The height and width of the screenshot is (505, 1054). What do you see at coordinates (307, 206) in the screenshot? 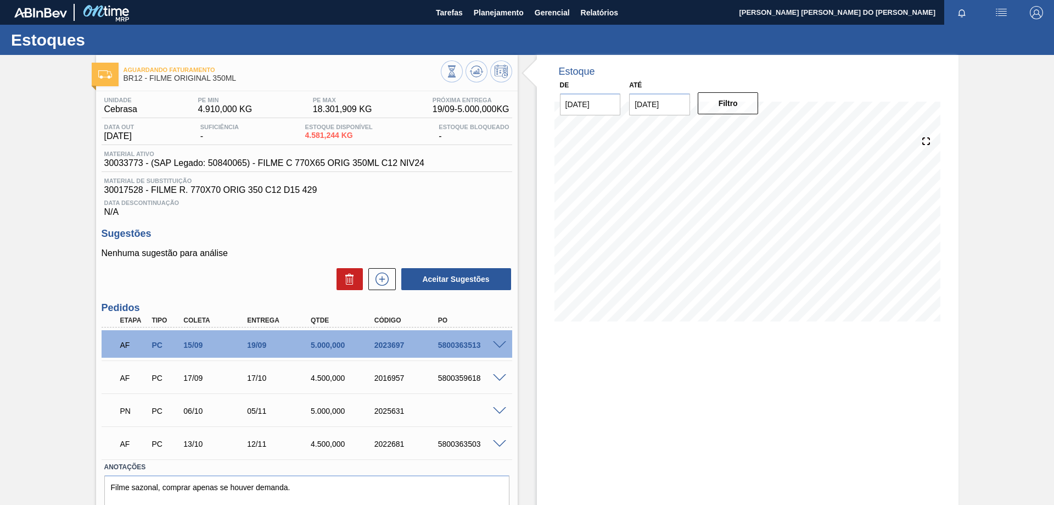
I see `div: N/A` at bounding box center [307, 206].